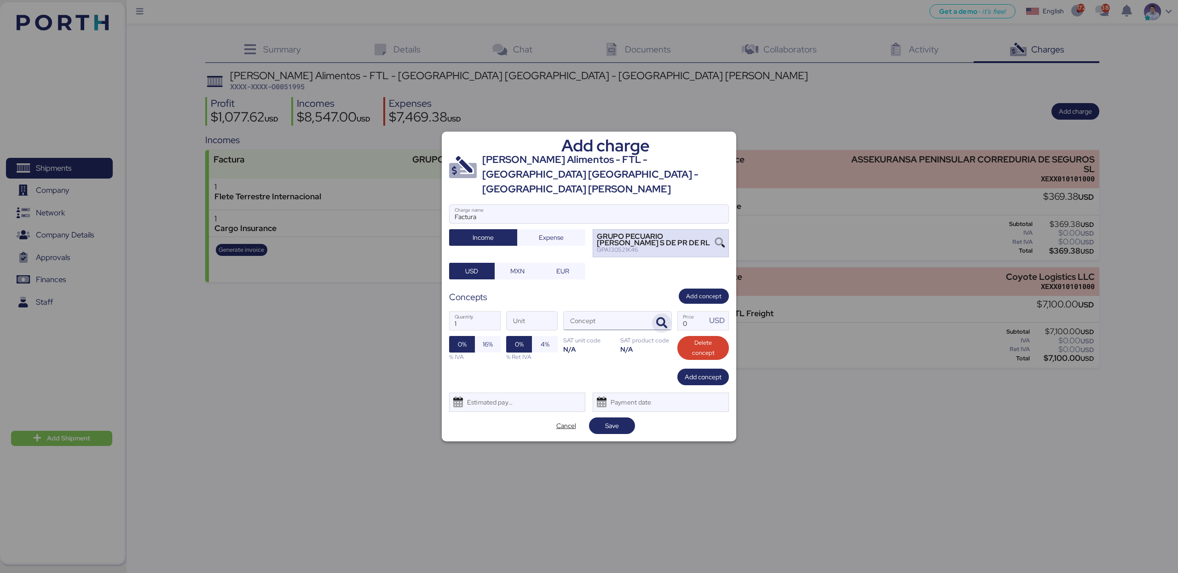  Describe the element at coordinates (483, 238) in the screenshot. I see `span: Income` at that location.